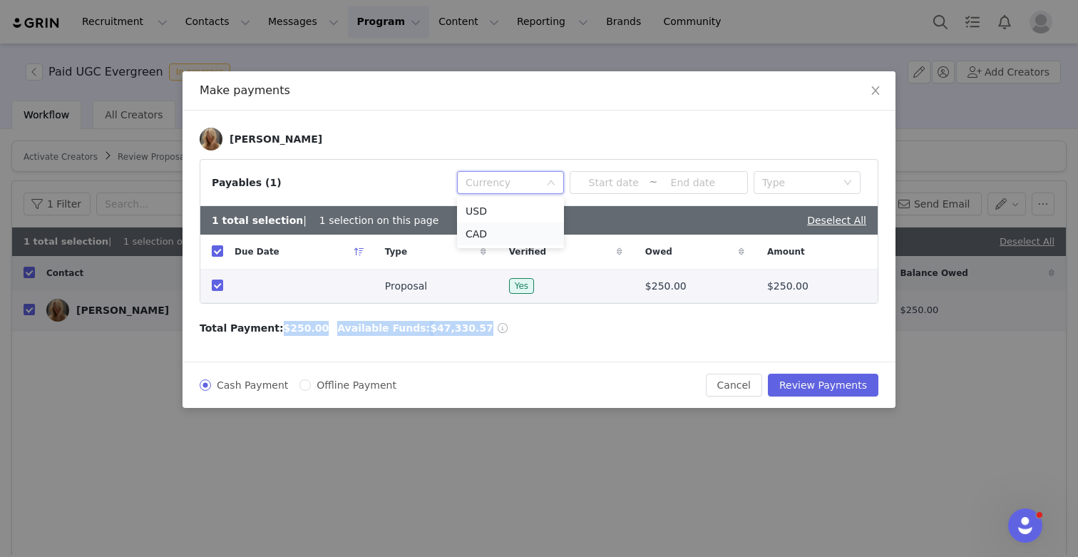 The image size is (1078, 557). What do you see at coordinates (252, 385) in the screenshot?
I see `span: Cash Payment` at bounding box center [252, 385].